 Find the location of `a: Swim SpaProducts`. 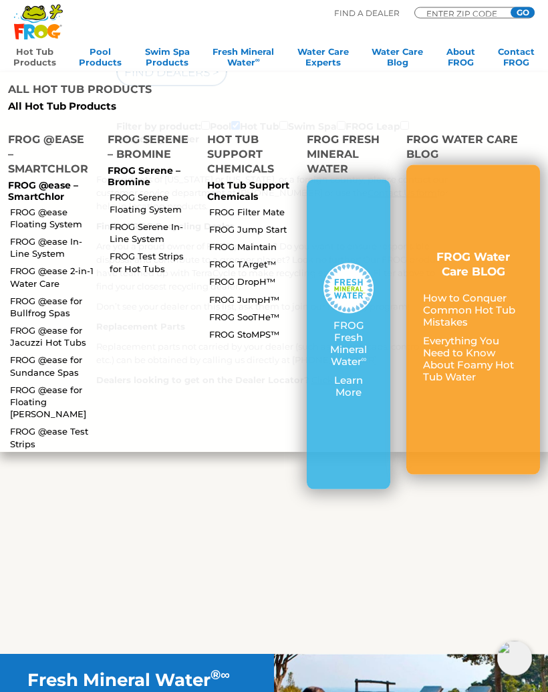

a: Swim SpaProducts is located at coordinates (167, 60).